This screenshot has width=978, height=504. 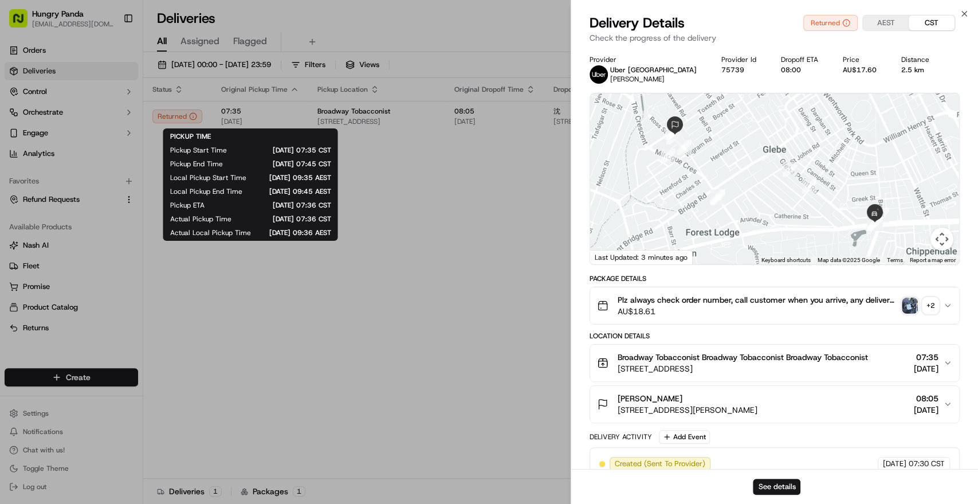 What do you see at coordinates (717, 197) in the screenshot?
I see `div: 5` at bounding box center [717, 197].